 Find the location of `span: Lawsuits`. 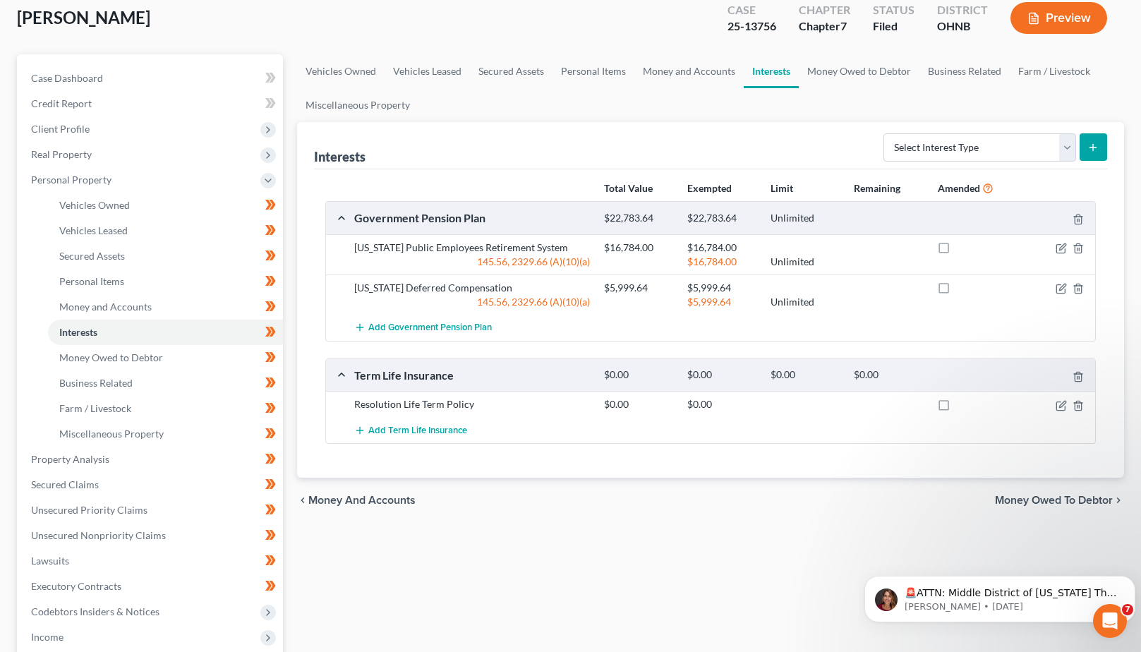

span: Lawsuits is located at coordinates (50, 560).